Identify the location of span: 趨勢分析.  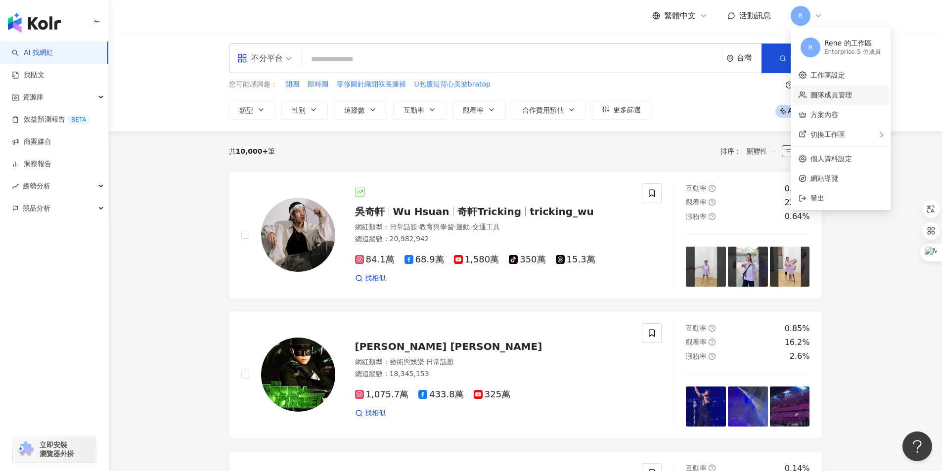
(37, 186).